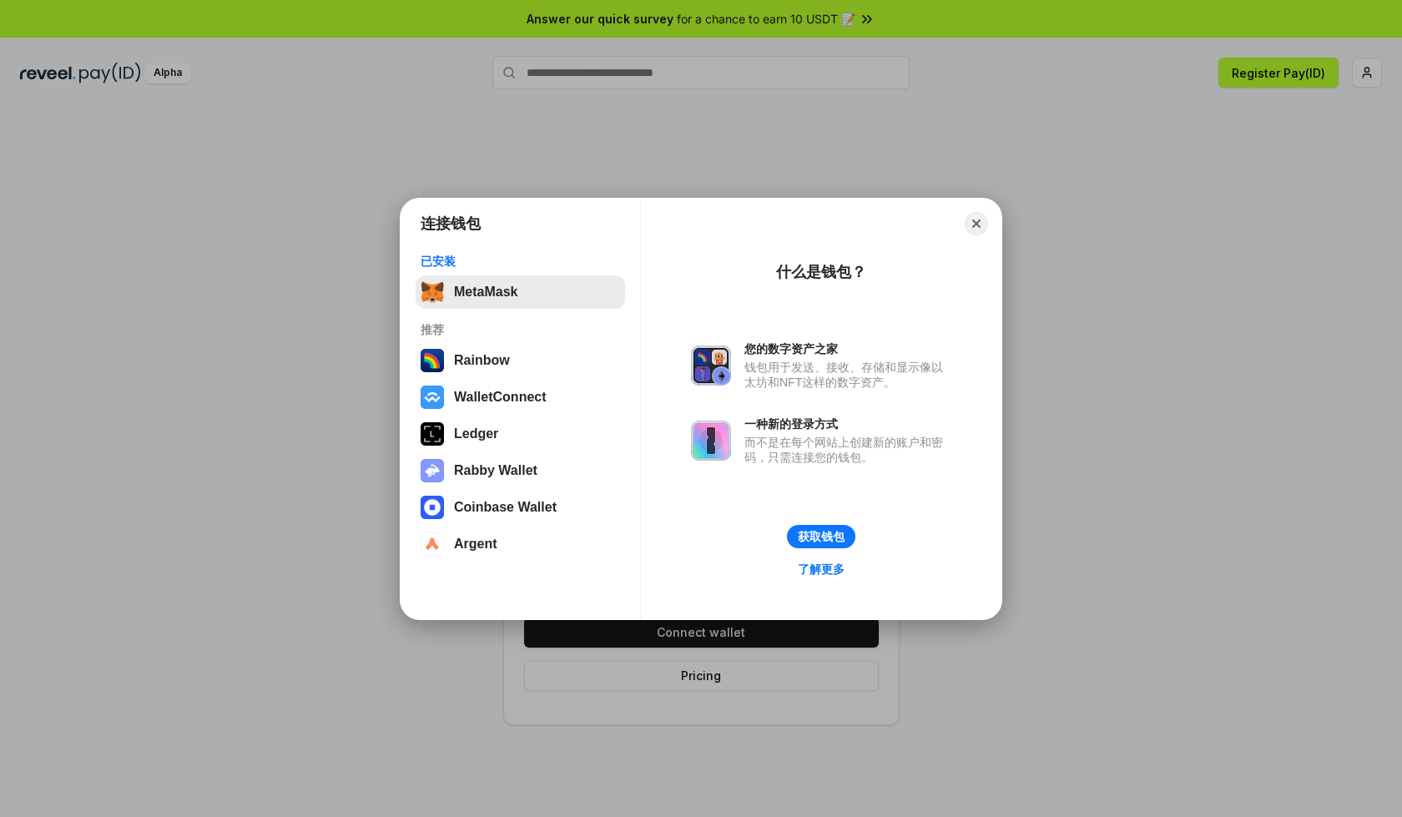 The width and height of the screenshot is (1402, 817). I want to click on img: svg+xml,%3Csvg%20xmlns%3D%22http%3A%2F%2Fwww.w3.org%2F2000%2Fsvg%22%20width%3D%2228%22%20height%3..., so click(432, 434).